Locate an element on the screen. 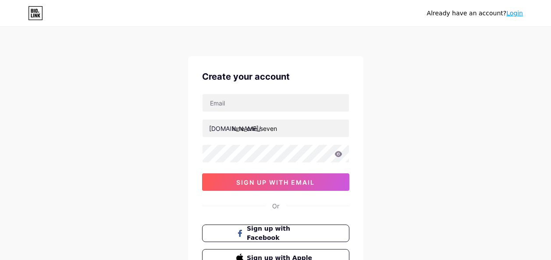 The width and height of the screenshot is (551, 260). input: username is located at coordinates (276, 128).